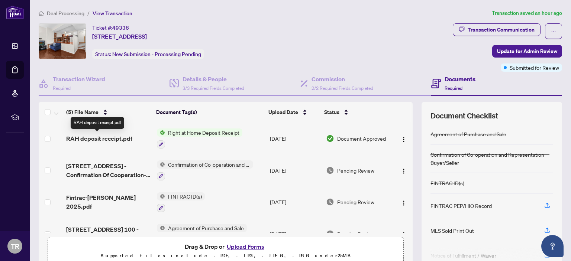 Image resolution: width=571 pixels, height=261 pixels. What do you see at coordinates (293, 112) in the screenshot?
I see `th: Upload Date` at bounding box center [293, 112].